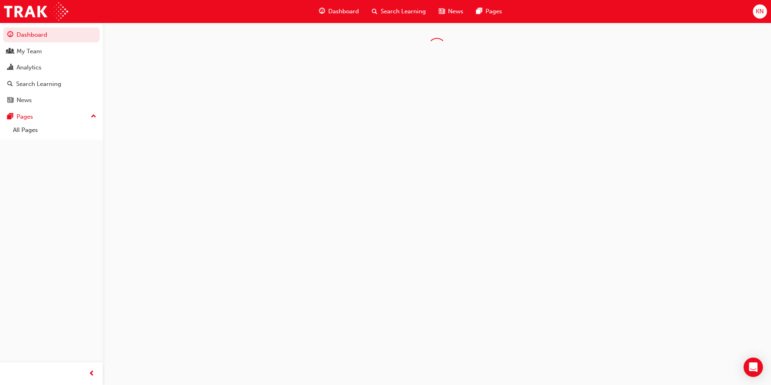  What do you see at coordinates (92, 373) in the screenshot?
I see `span: prev-icon` at bounding box center [92, 373].